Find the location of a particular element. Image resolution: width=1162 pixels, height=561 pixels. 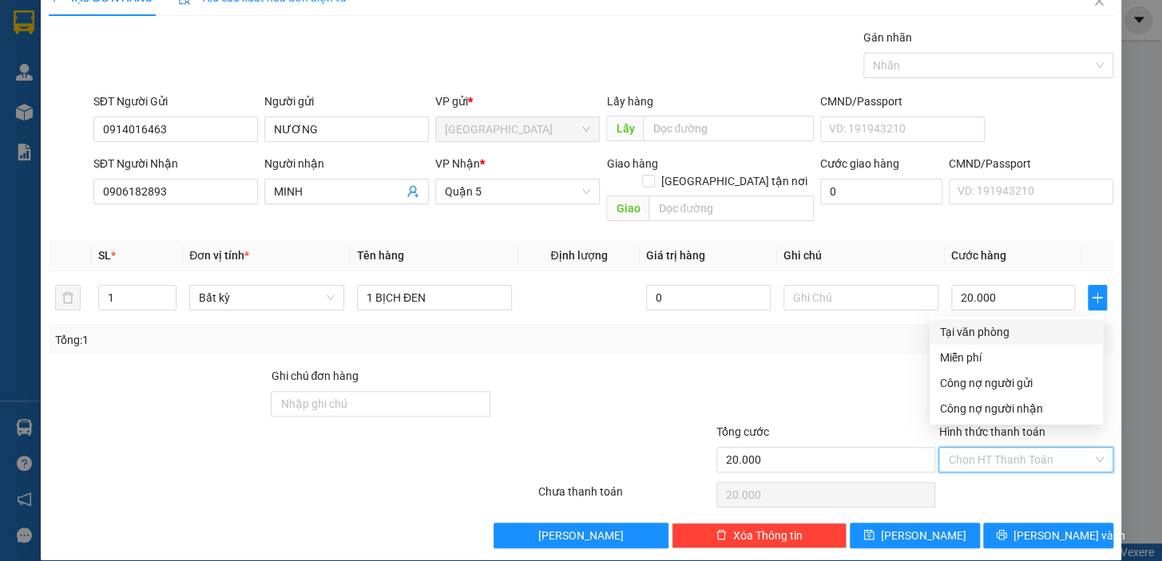

div: Người nhận is located at coordinates (347, 164).